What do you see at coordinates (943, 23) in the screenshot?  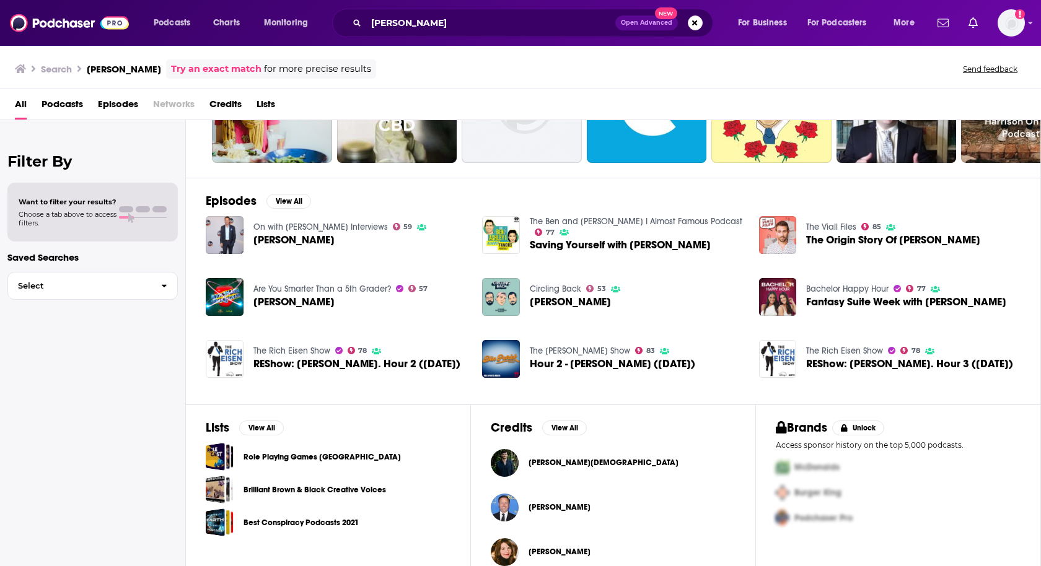 I see `a: Show notifications dropdown` at bounding box center [943, 23].